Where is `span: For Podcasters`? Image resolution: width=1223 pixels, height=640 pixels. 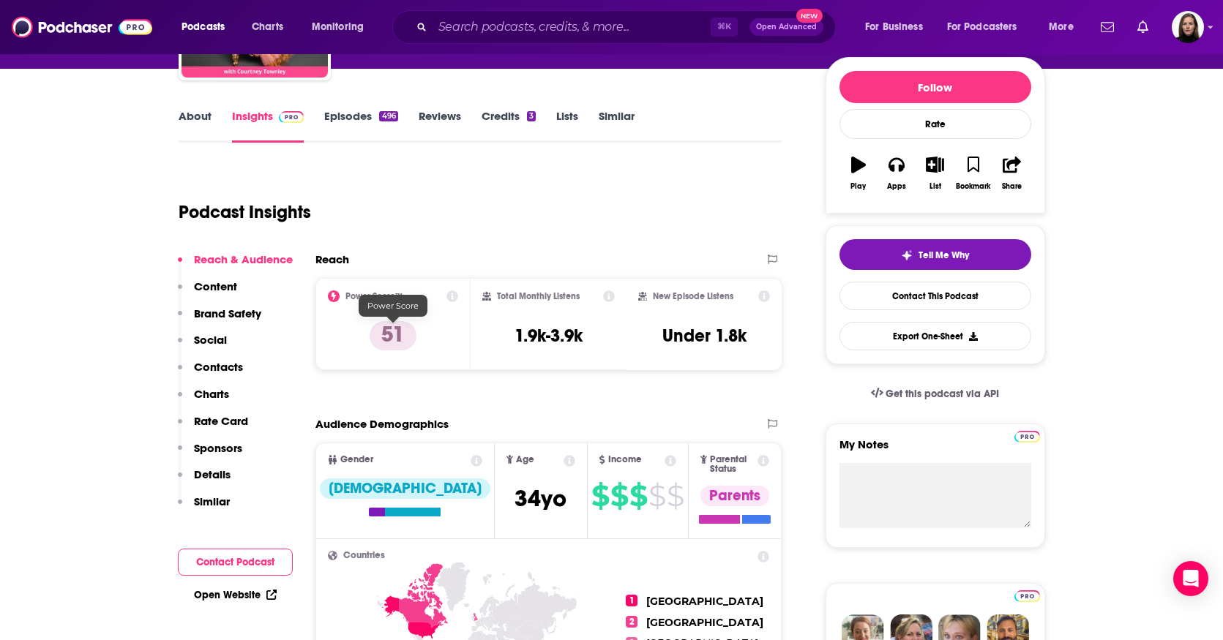
span: For Podcasters is located at coordinates (982, 27).